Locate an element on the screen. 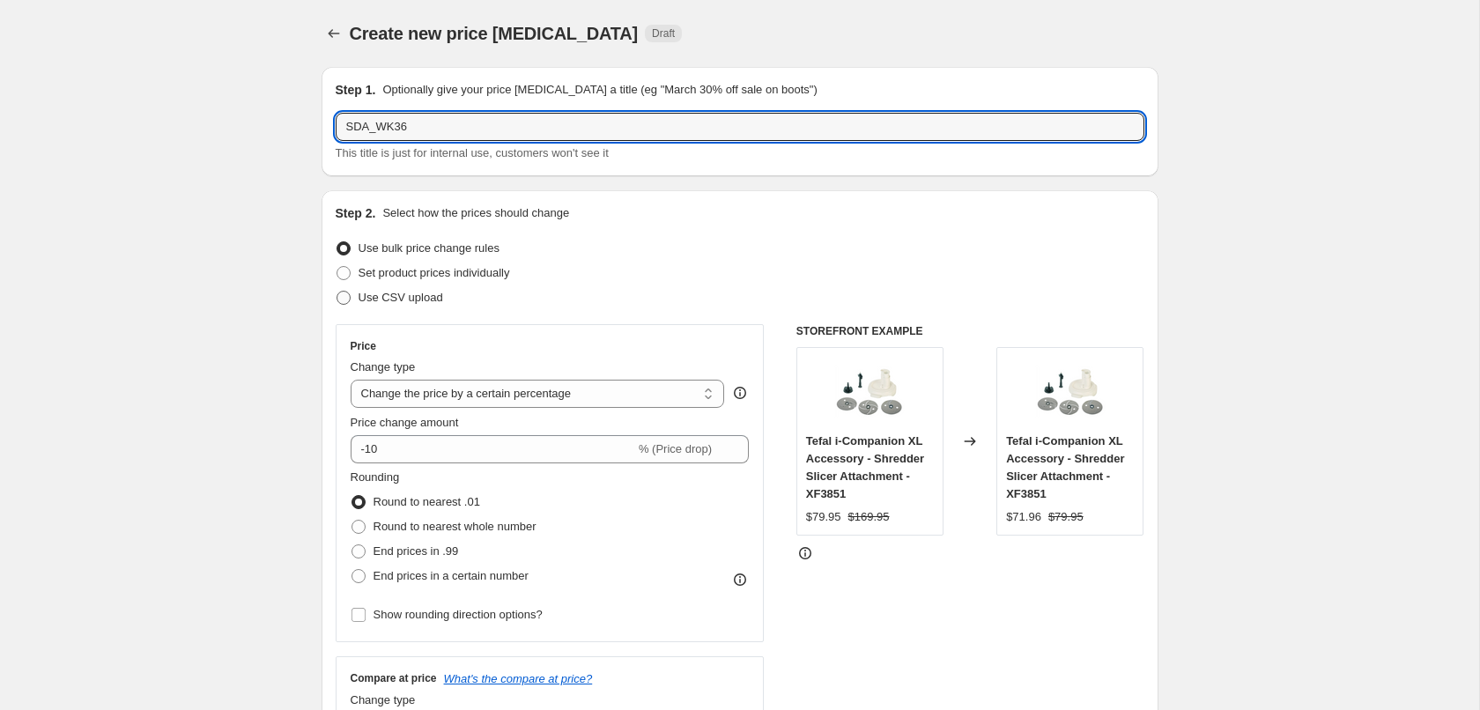  span: % (Price drop) is located at coordinates (675, 448).